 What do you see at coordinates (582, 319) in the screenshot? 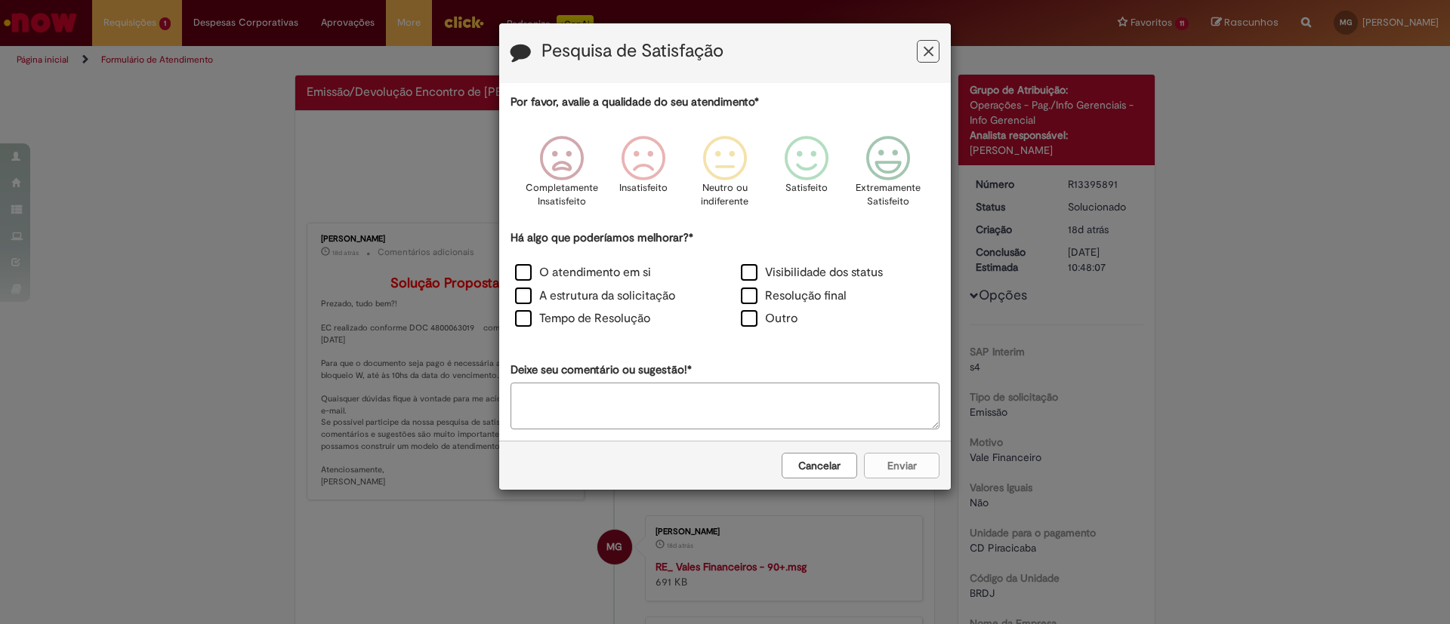
I see `label: Tempo de Resolução` at bounding box center [582, 319].